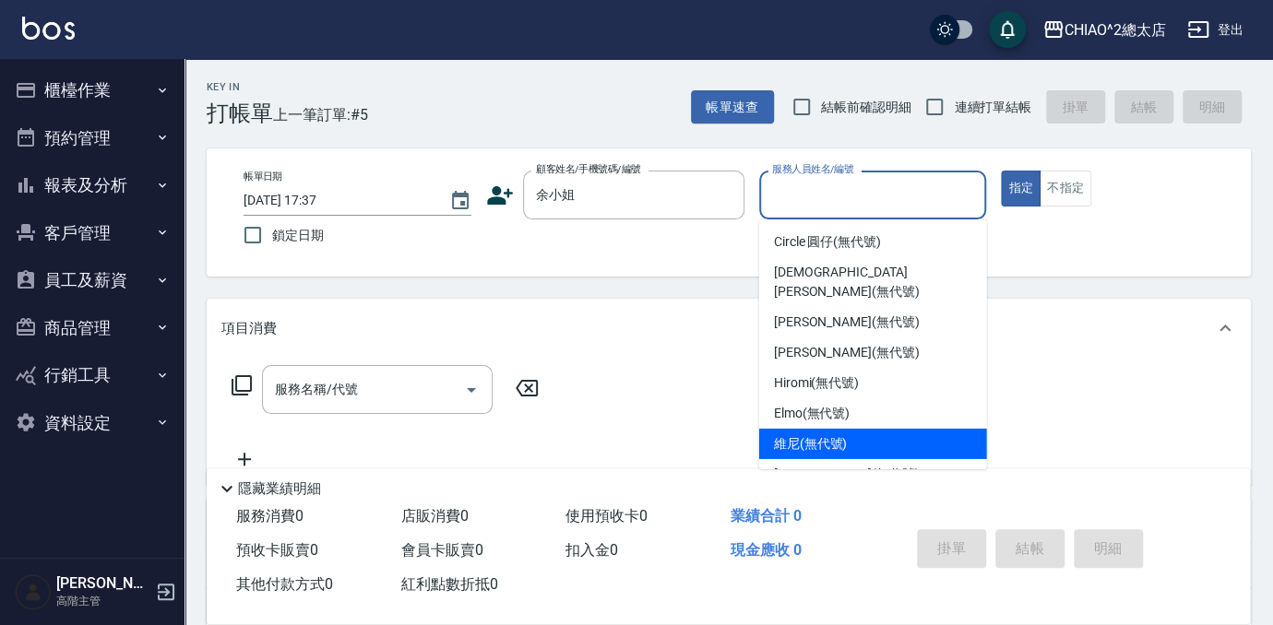  Describe the element at coordinates (766, 550) in the screenshot. I see `span: 現金應收 0` at that location.